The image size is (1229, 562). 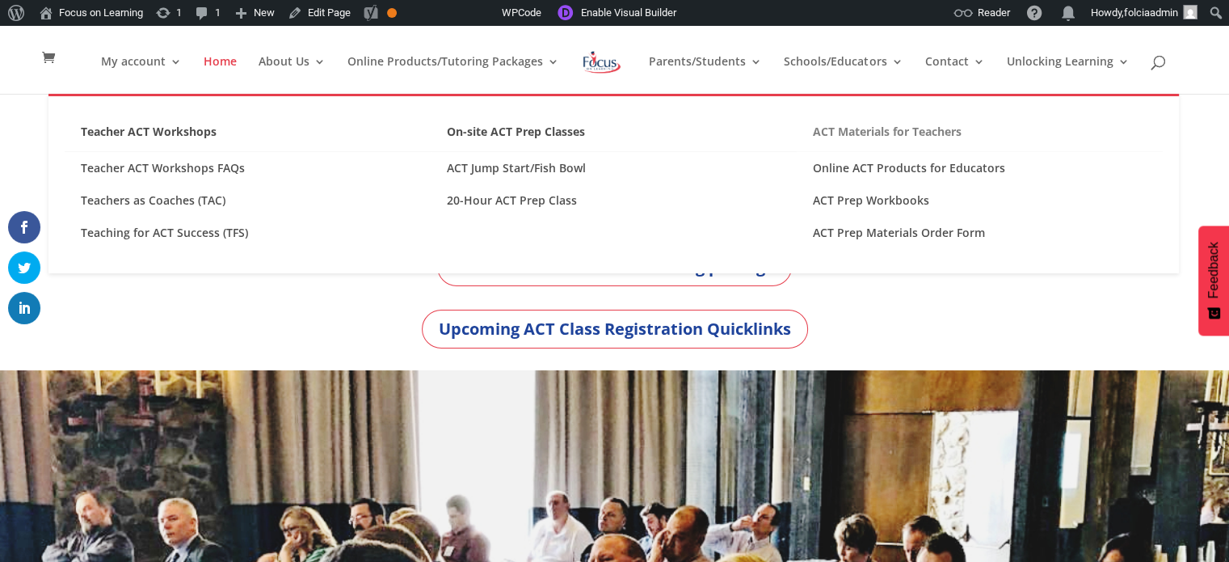 I want to click on span: folciaadmin, so click(x=1151, y=12).